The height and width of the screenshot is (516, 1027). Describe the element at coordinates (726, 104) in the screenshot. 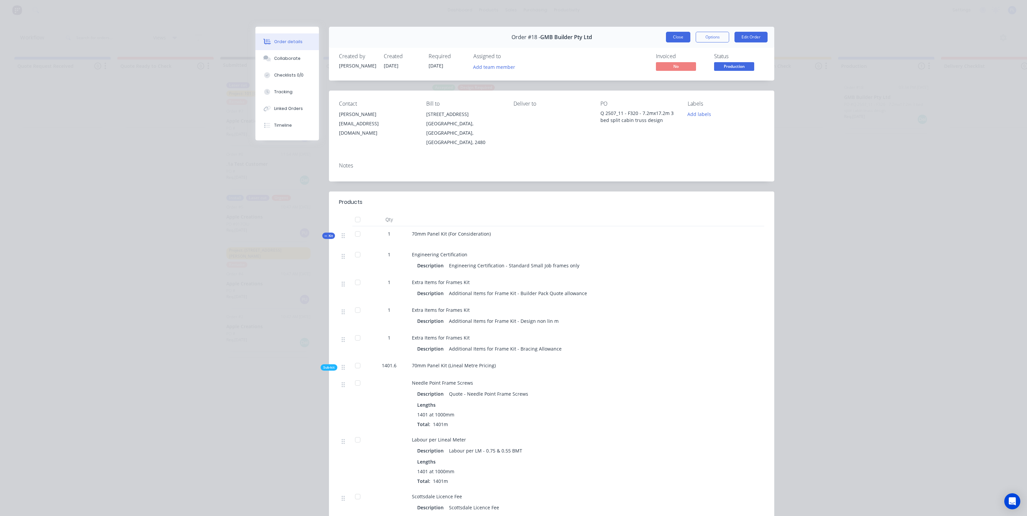

I see `div: Labels` at that location.